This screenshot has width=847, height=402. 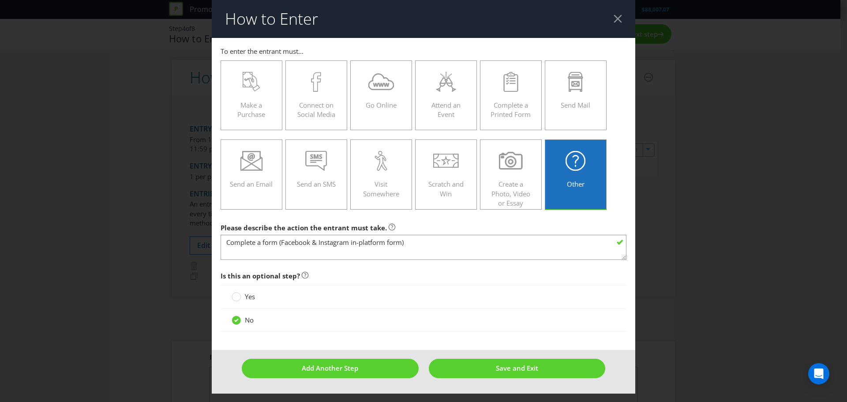 What do you see at coordinates (511, 193) in the screenshot?
I see `span: Create a Photo, Video or Essay` at bounding box center [511, 193].